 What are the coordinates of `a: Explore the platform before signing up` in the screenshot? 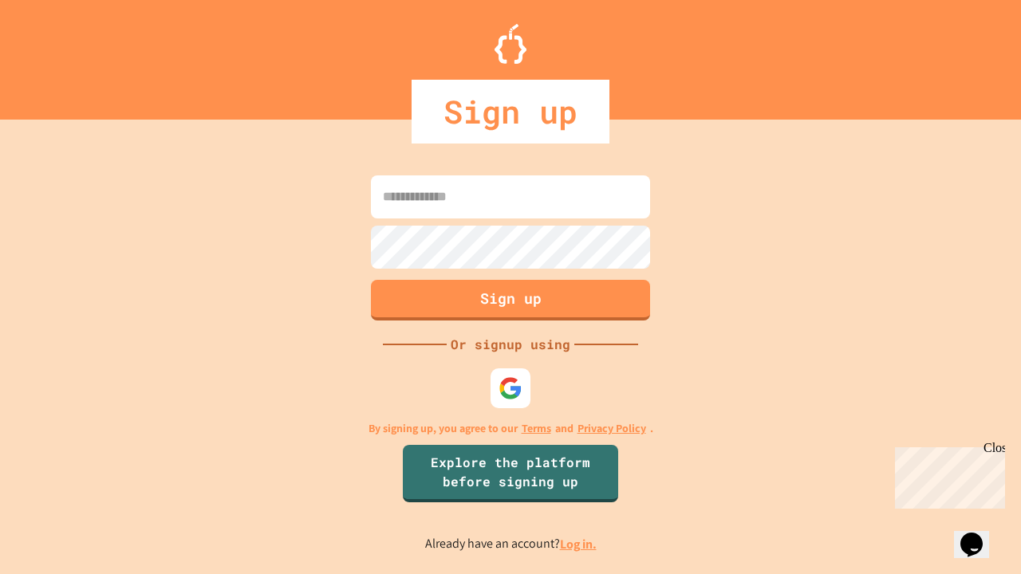 It's located at (510, 474).